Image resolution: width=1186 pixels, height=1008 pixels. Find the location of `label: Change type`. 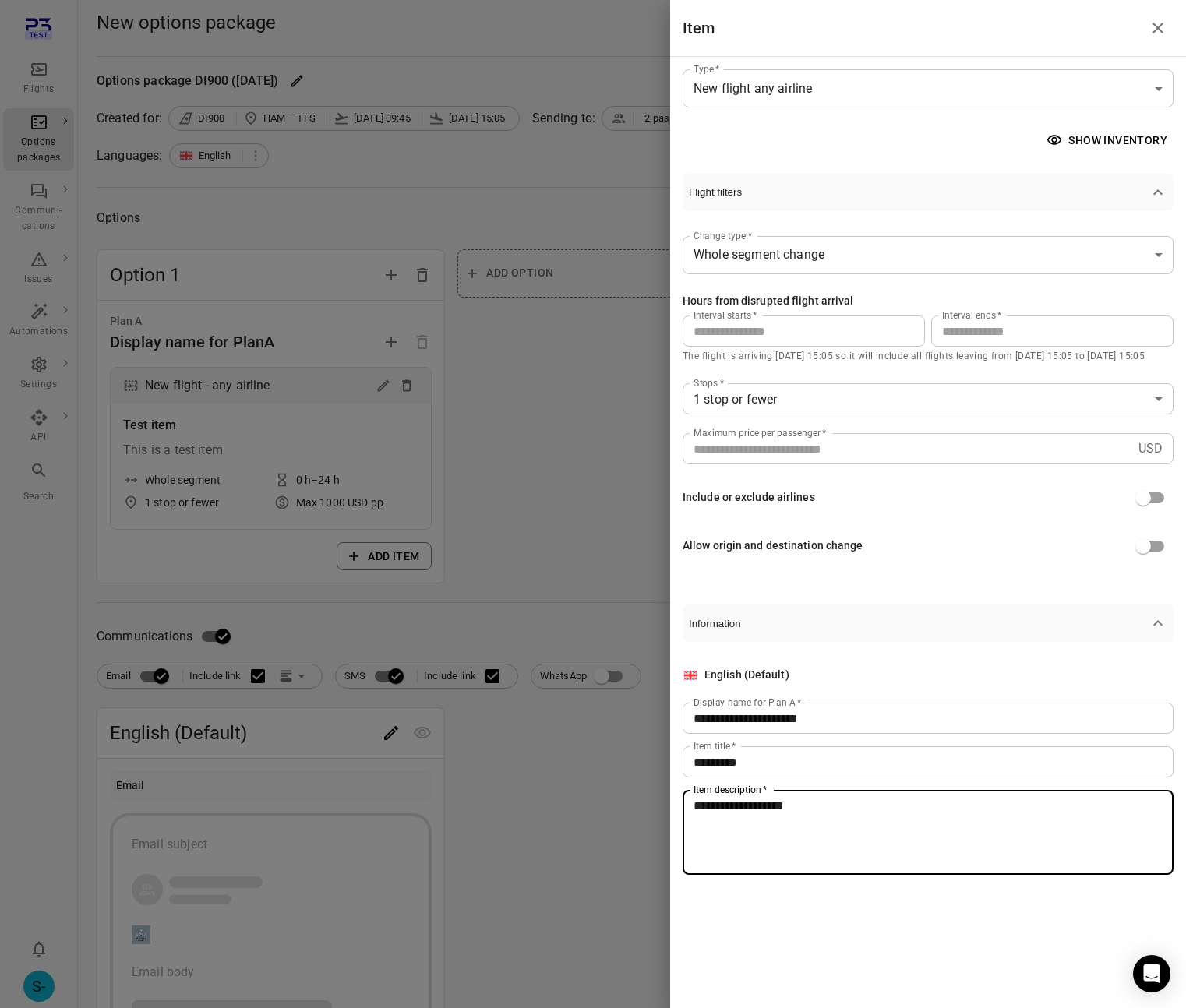

label: Change type is located at coordinates (722, 235).